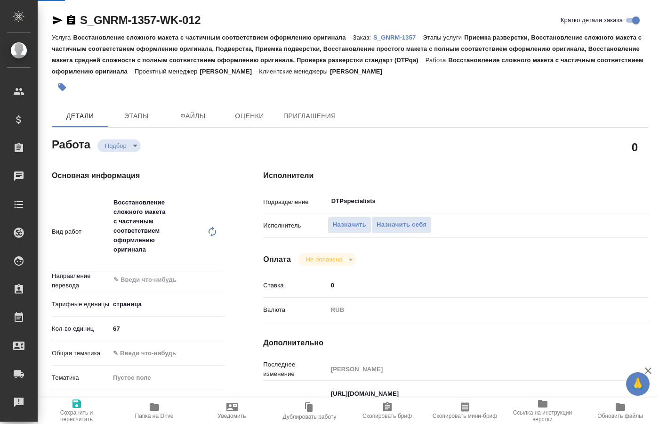 The height and width of the screenshot is (424, 659). Describe the element at coordinates (437, 60) in the screenshot. I see `p: Работа` at that location.